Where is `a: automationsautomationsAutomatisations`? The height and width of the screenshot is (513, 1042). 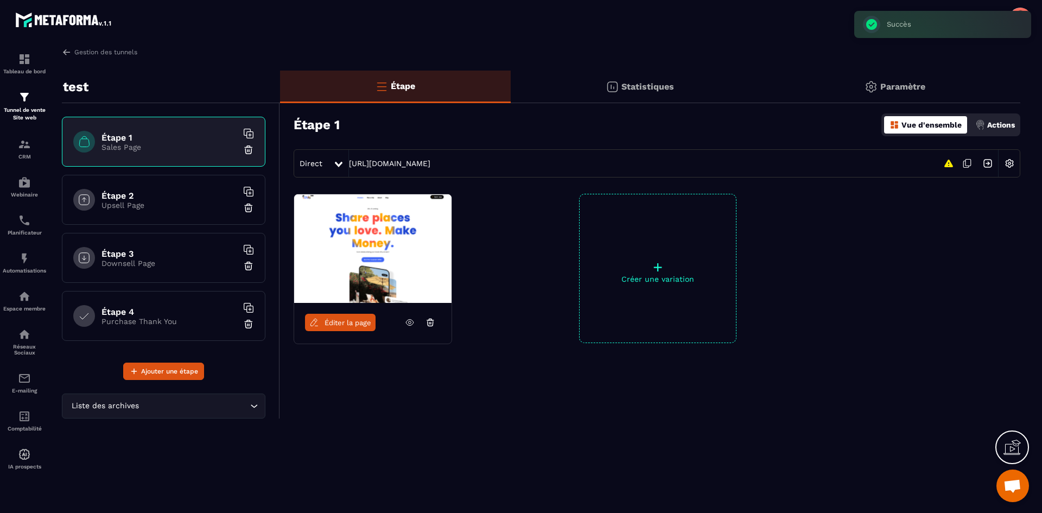 a: automationsautomationsAutomatisations is located at coordinates (24, 263).